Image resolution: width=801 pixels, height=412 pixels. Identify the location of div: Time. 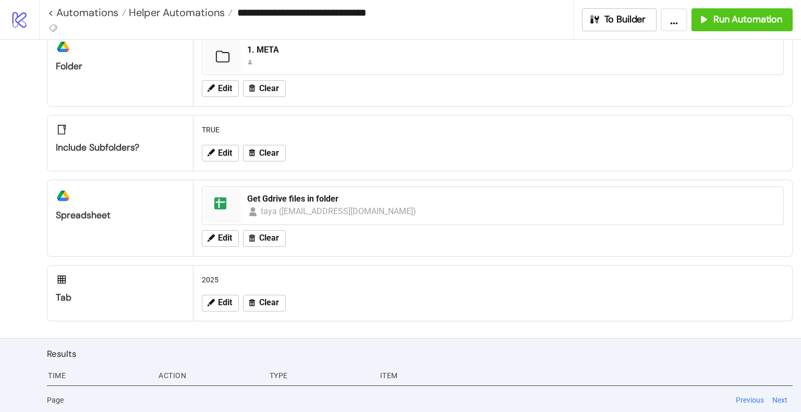
(99, 376).